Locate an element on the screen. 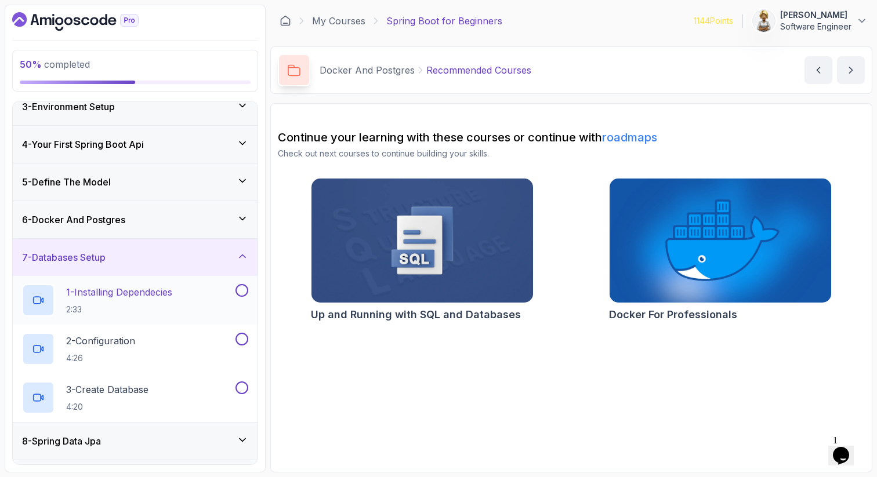 The image size is (877, 477). span: completed is located at coordinates (55, 64).